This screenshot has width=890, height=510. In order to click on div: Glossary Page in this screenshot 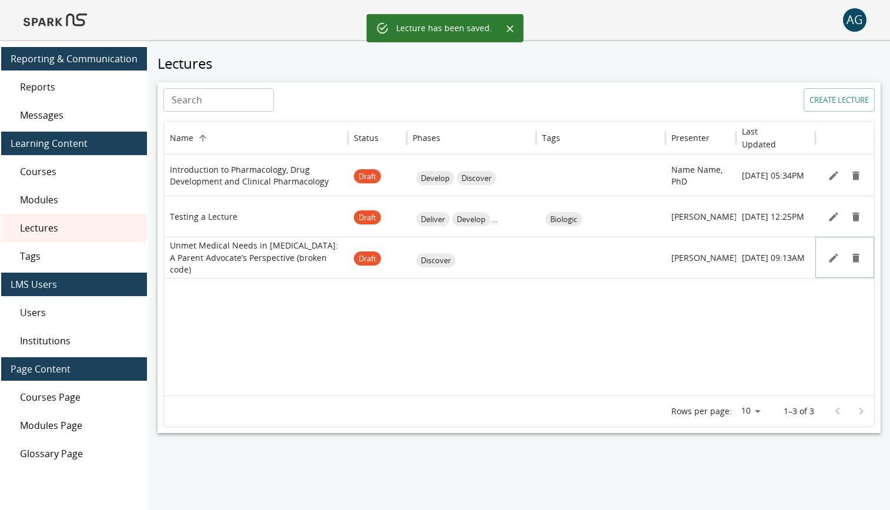, I will do `click(74, 454)`.